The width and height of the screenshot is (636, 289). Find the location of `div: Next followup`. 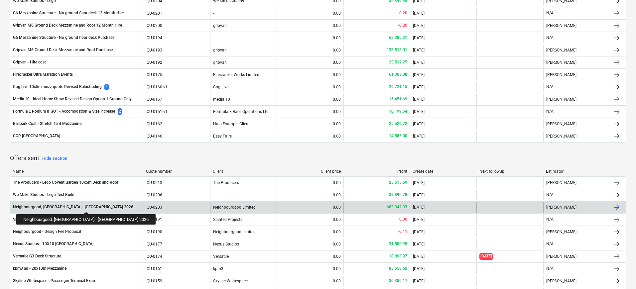

div: Next followup is located at coordinates (510, 172).